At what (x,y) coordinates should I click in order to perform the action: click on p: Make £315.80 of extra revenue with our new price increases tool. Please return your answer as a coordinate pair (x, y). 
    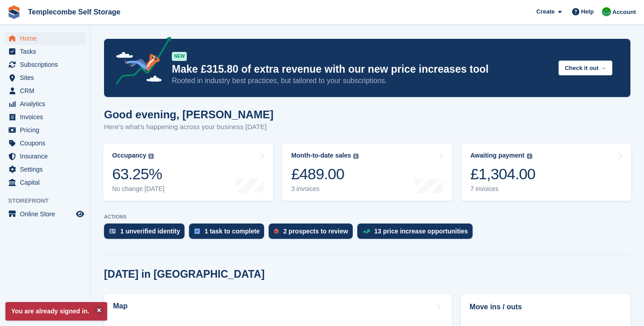
    Looking at the image, I should click on (361, 69).